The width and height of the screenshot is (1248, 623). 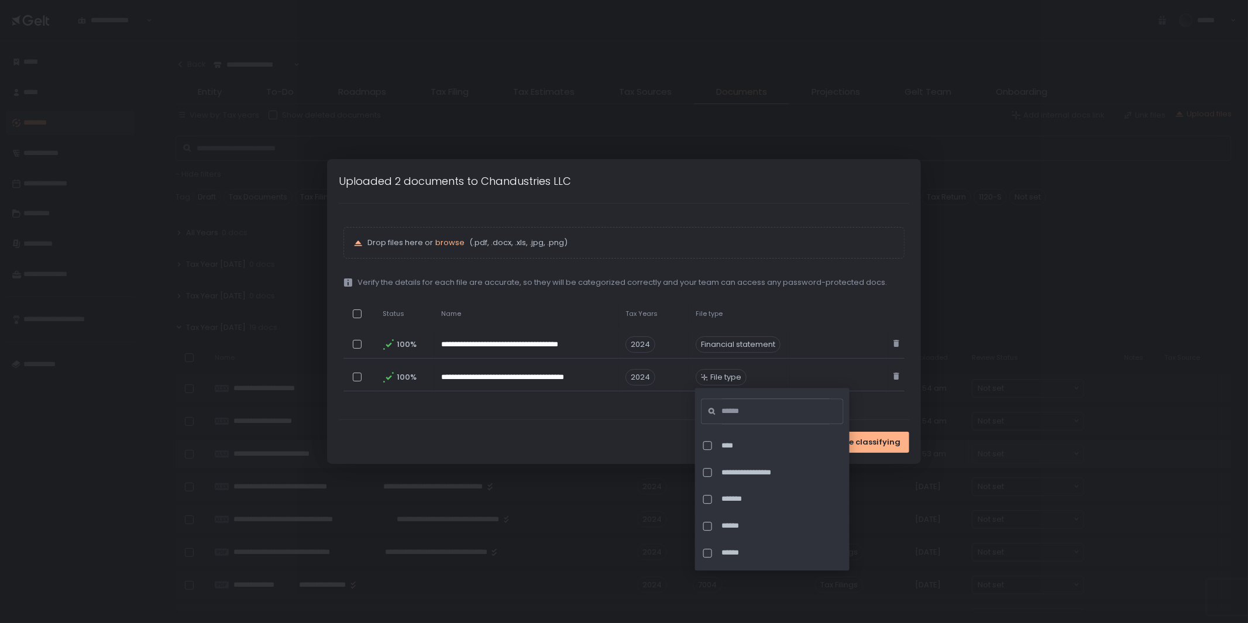 What do you see at coordinates (867, 442) in the screenshot?
I see `span: Done classifying` at bounding box center [867, 442].